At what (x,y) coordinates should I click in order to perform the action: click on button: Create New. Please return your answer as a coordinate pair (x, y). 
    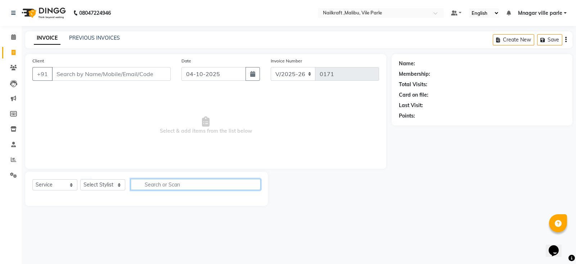
    Looking at the image, I should click on (514, 40).